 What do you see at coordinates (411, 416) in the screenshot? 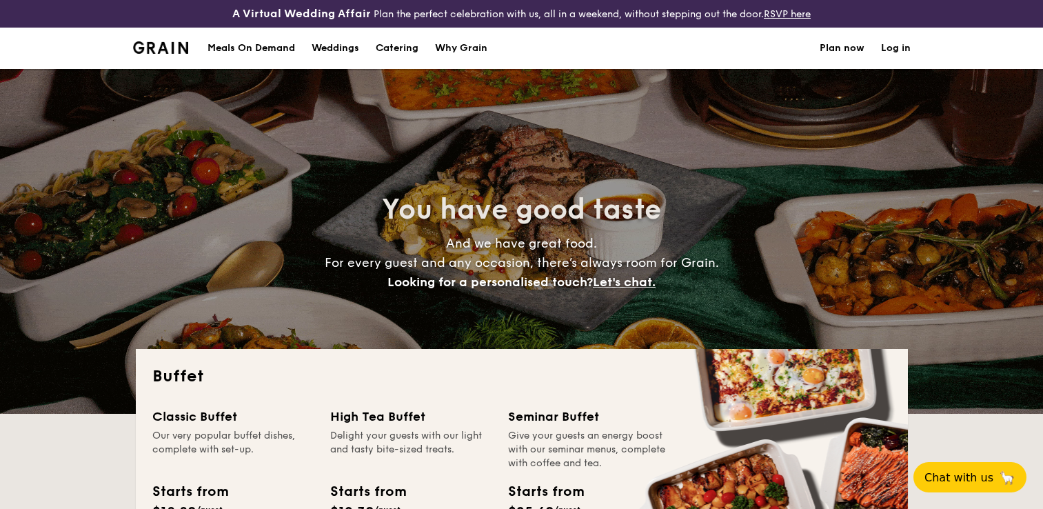
I see `div: High Tea Buffet` at bounding box center [411, 416].